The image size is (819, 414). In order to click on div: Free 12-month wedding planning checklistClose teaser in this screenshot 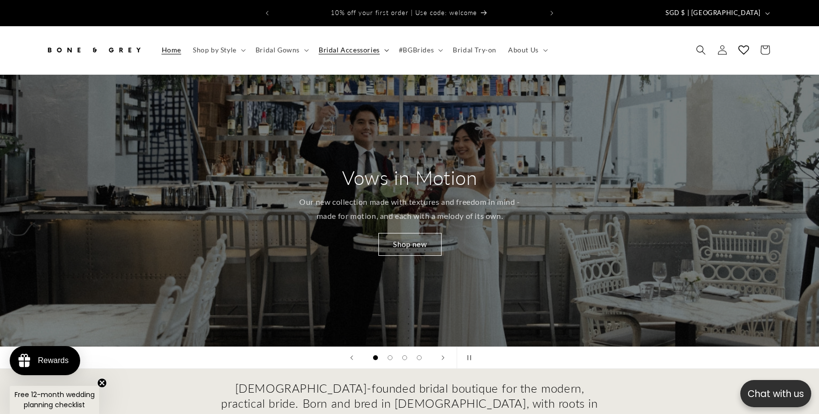, I will do `click(54, 400)`.